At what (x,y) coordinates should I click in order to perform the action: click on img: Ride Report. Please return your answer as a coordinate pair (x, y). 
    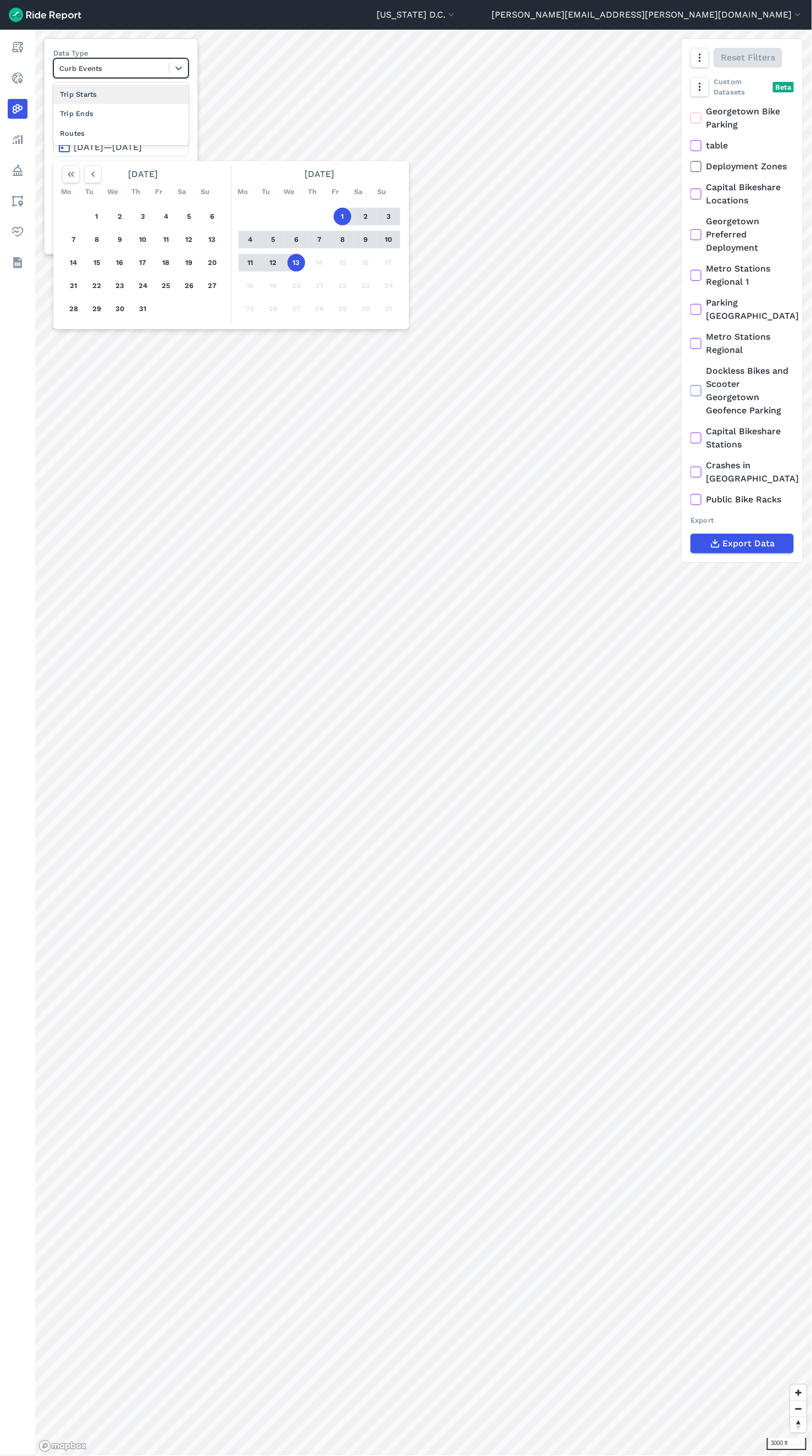
    Looking at the image, I should click on (45, 15).